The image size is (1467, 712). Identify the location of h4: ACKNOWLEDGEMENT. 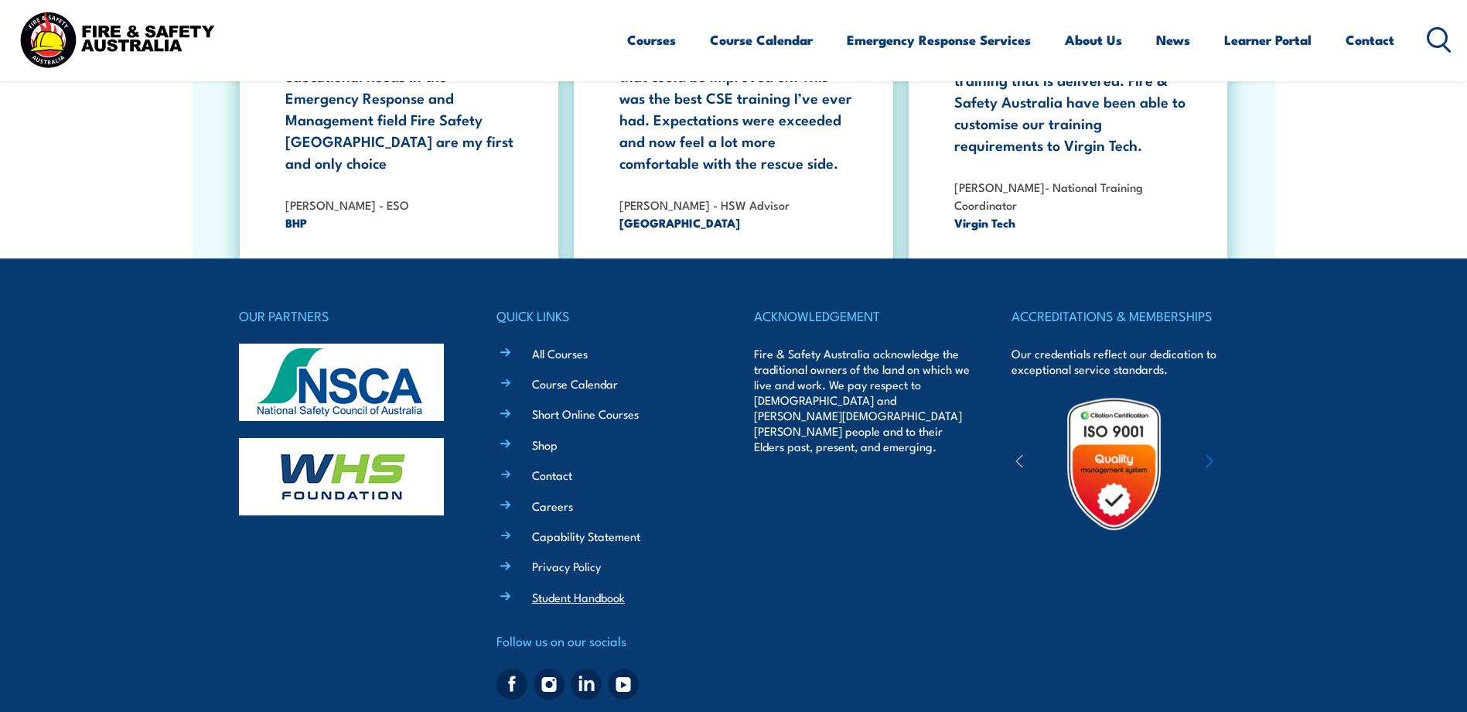
(863, 316).